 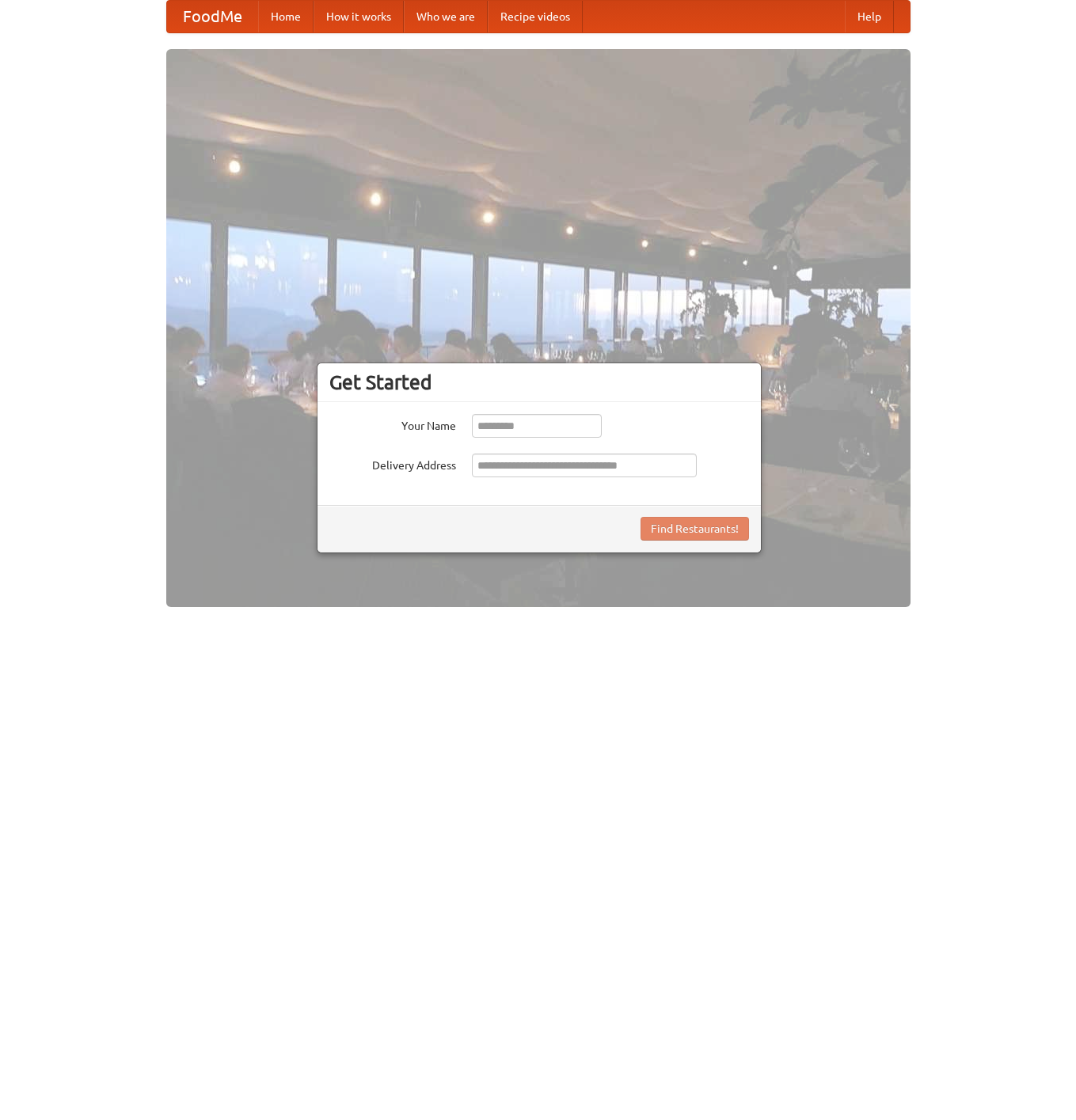 What do you see at coordinates (539, 382) in the screenshot?
I see `h3: Get Started` at bounding box center [539, 382].